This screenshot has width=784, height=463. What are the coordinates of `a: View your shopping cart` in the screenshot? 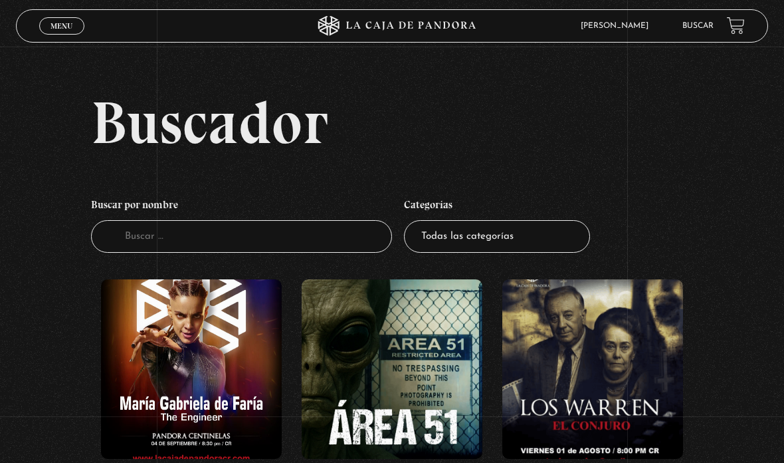 It's located at (736, 25).